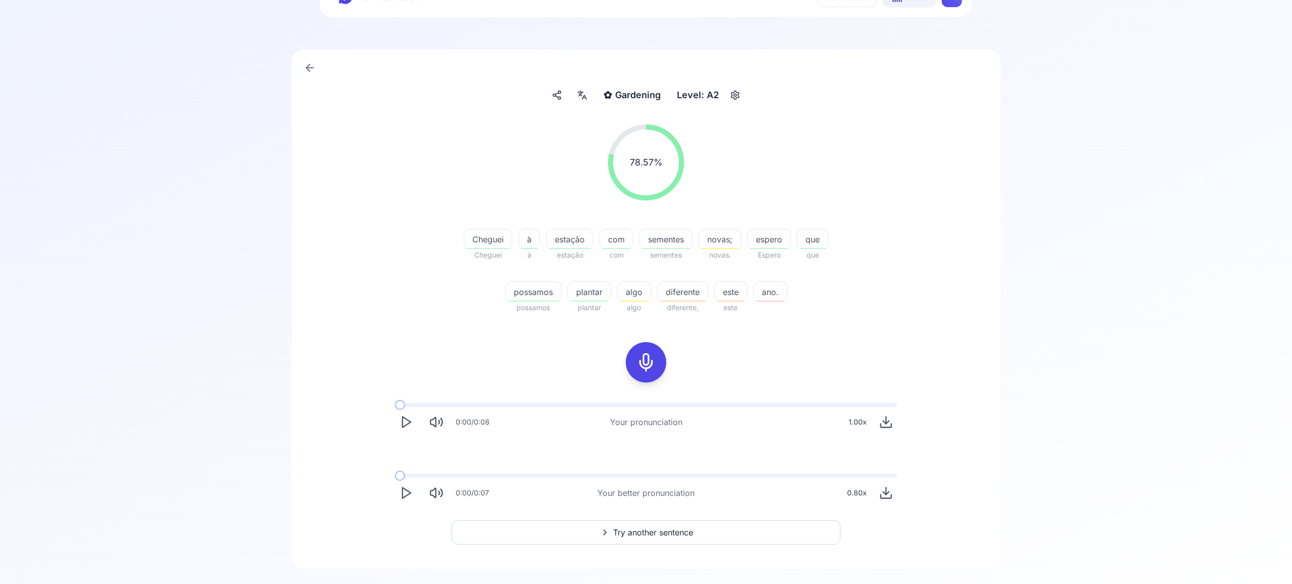  I want to click on div: 0:00 / 0:08, so click(472, 422).